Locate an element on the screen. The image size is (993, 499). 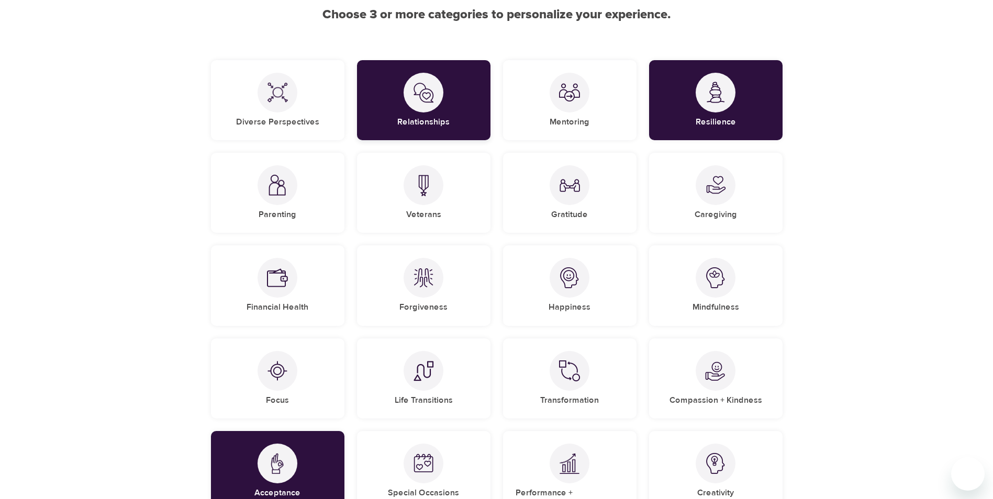
h5: Relationships is located at coordinates (423, 122).